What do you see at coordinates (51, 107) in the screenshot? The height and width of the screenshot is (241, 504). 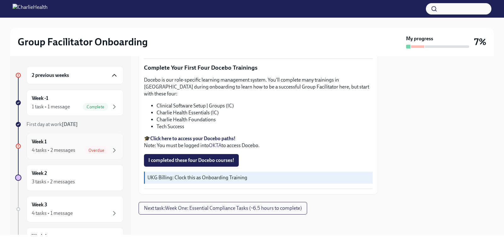 I see `div: 1 task • 1 message` at bounding box center [51, 107].